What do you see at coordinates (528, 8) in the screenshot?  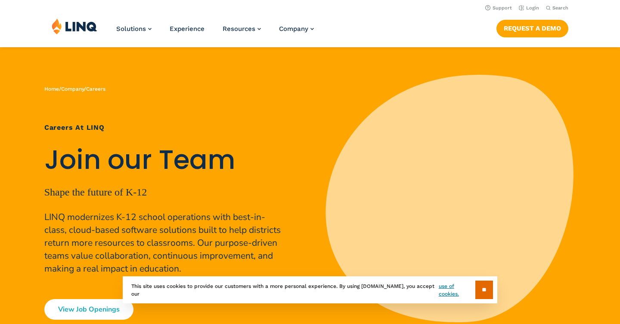 I see `a: Login` at bounding box center [528, 8].